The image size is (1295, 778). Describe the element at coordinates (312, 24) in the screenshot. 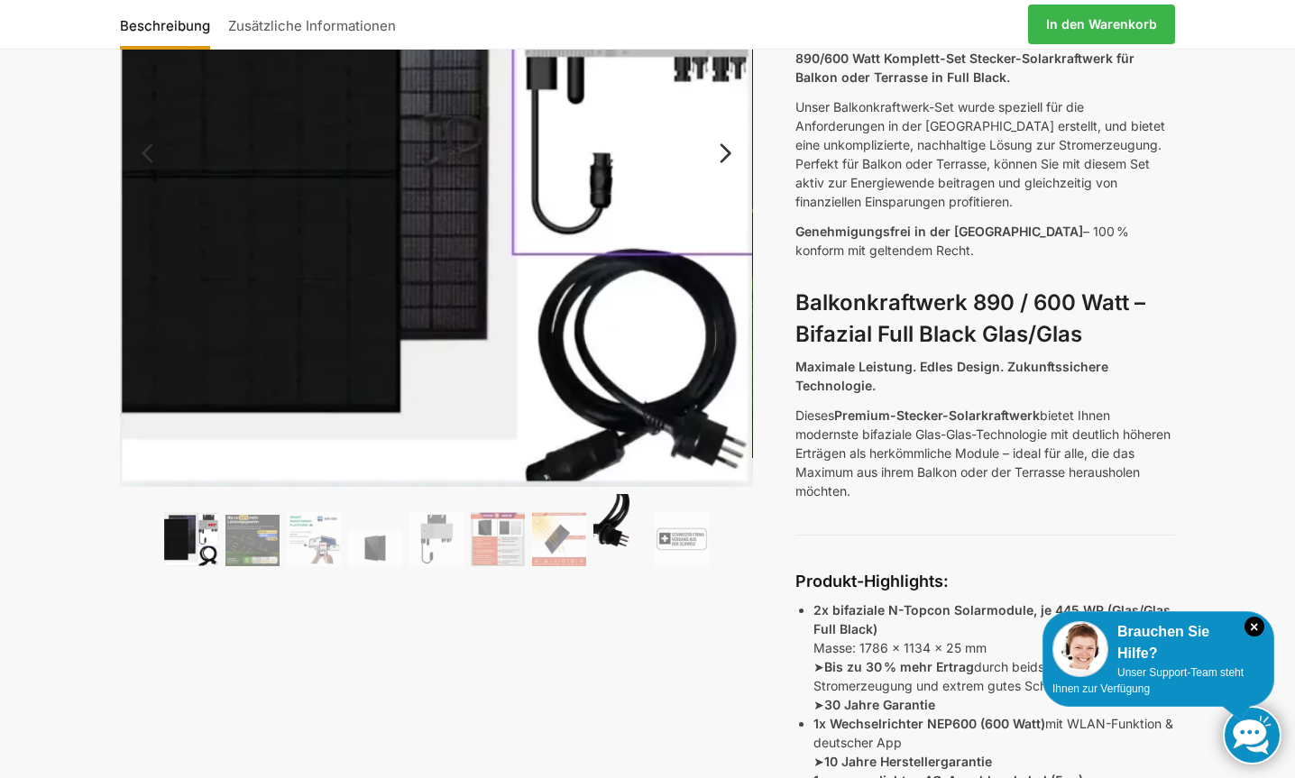

I see `a: Zusätzliche Informationen` at that location.